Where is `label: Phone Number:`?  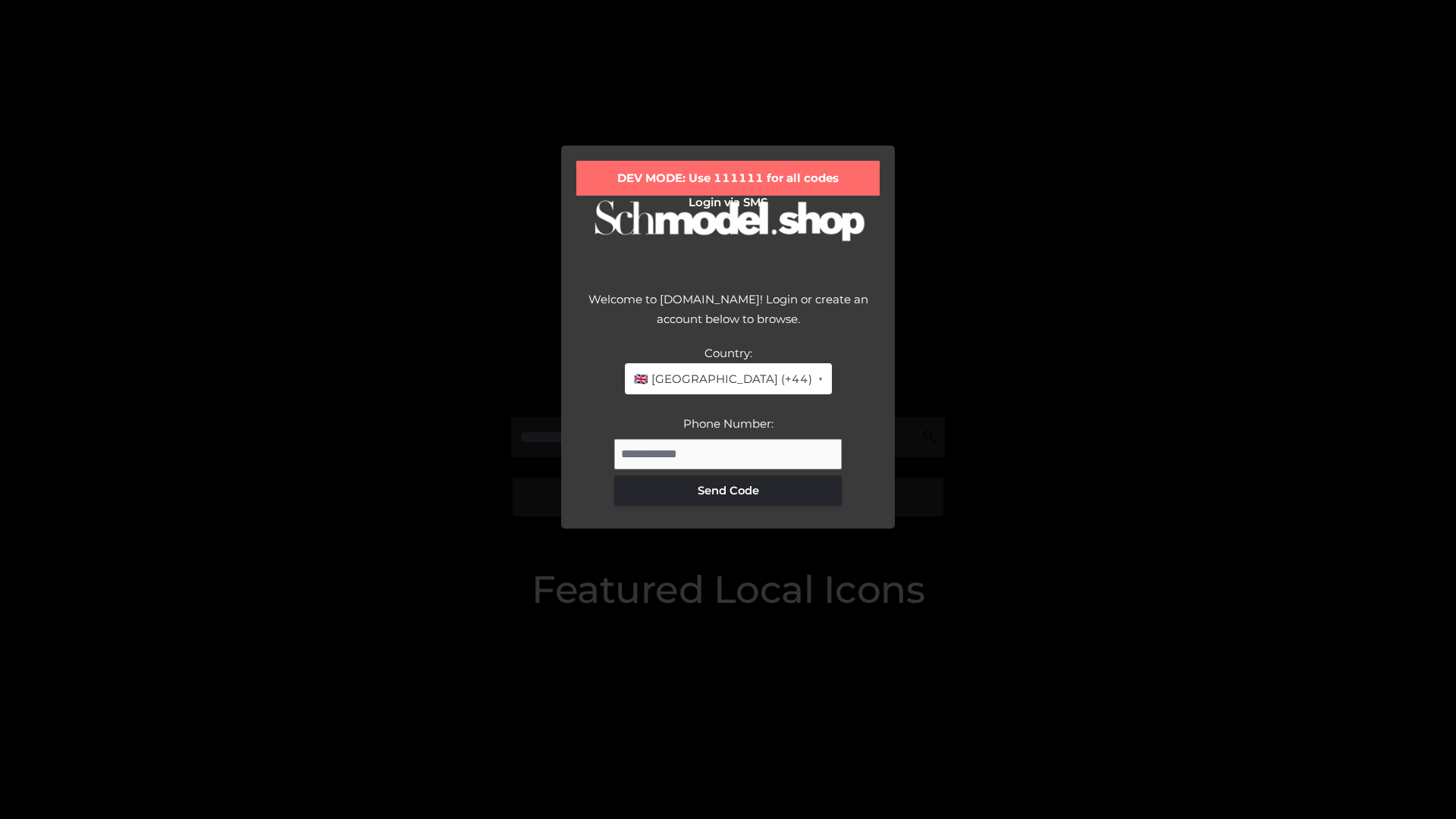
label: Phone Number: is located at coordinates (728, 424).